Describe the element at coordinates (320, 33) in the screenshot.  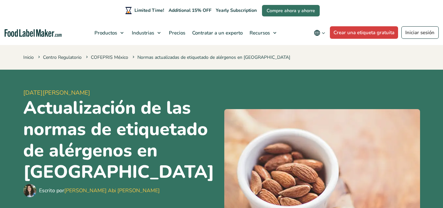
I see `button: Change language` at that location.